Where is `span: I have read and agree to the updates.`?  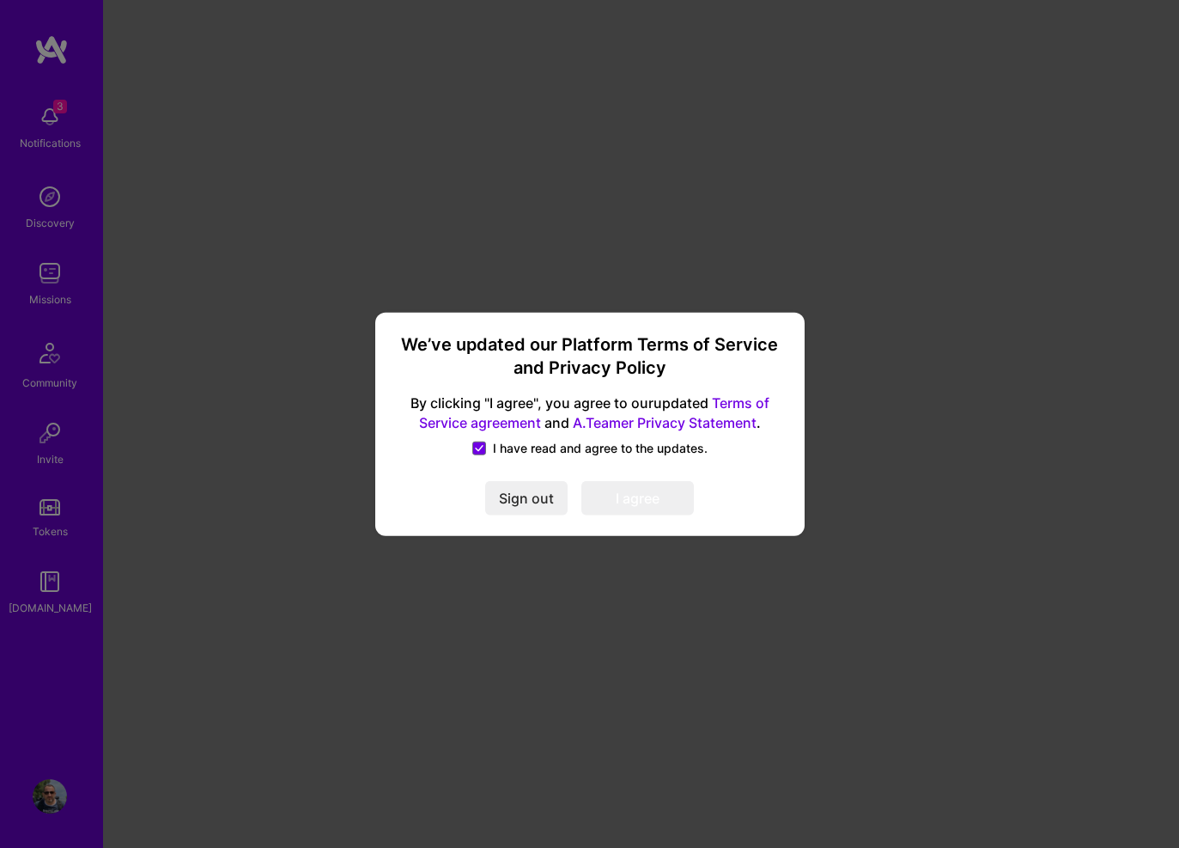
span: I have read and agree to the updates. is located at coordinates (600, 448).